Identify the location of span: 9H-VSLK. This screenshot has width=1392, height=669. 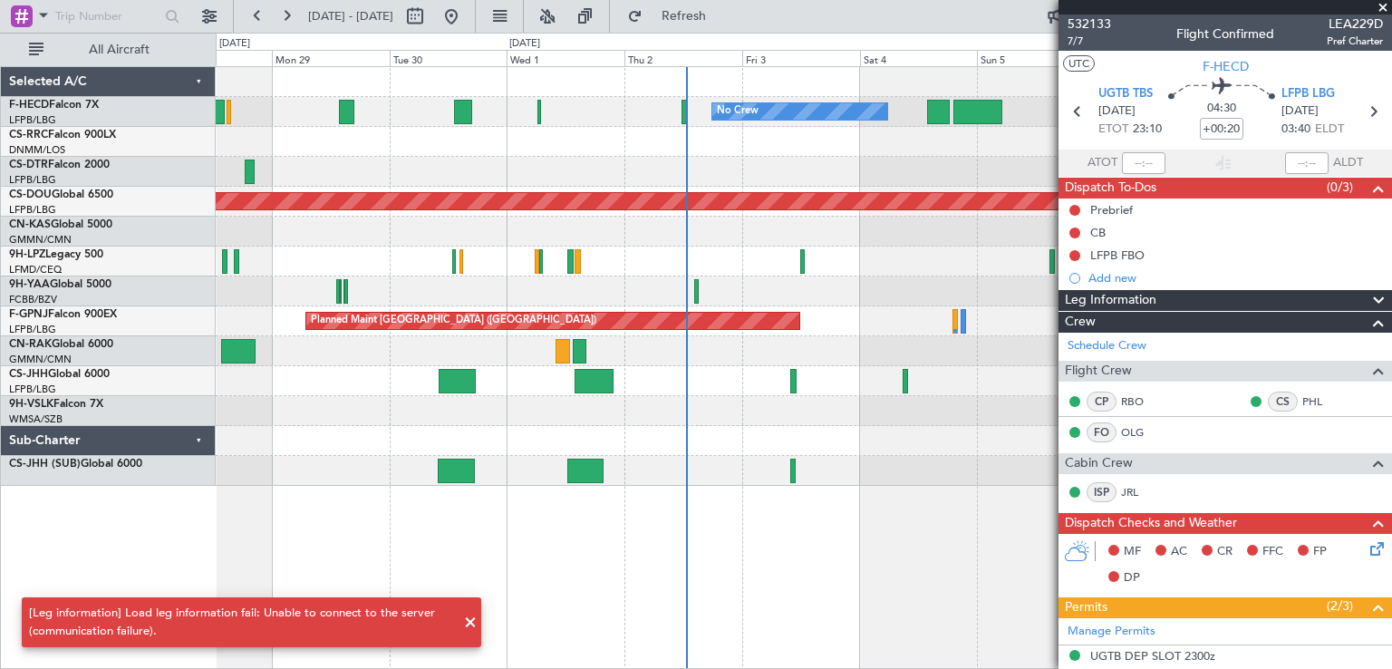
(31, 404).